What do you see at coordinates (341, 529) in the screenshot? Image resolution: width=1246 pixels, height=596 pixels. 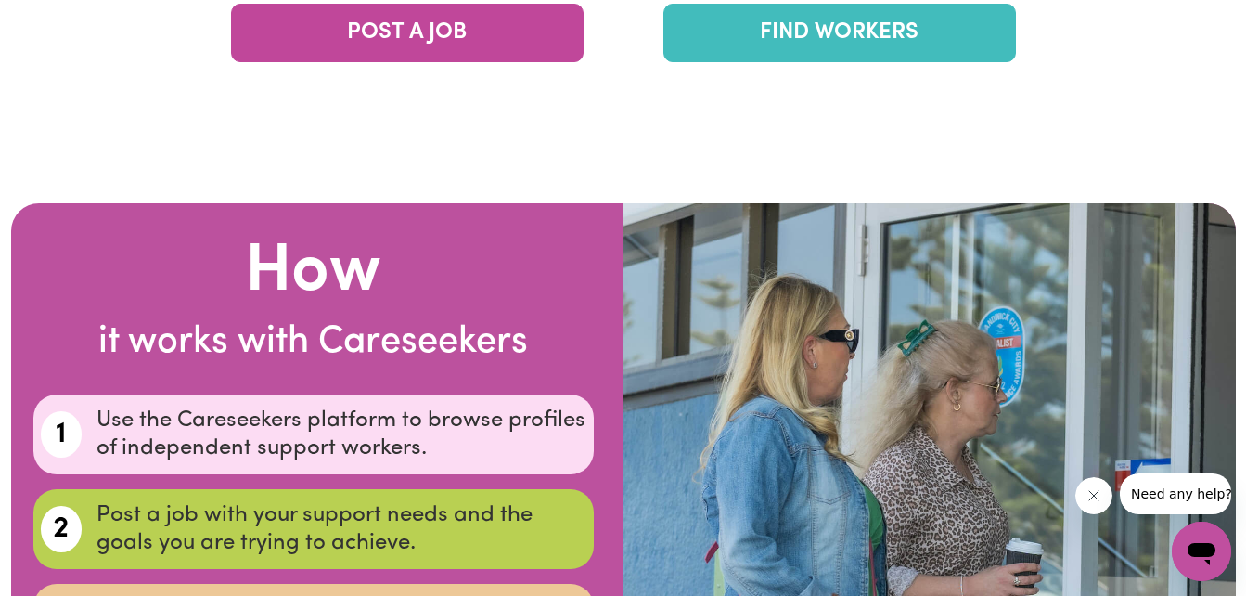 I see `p: Post a job with your support needs and the goals you are trying to achieve.` at bounding box center [341, 529].